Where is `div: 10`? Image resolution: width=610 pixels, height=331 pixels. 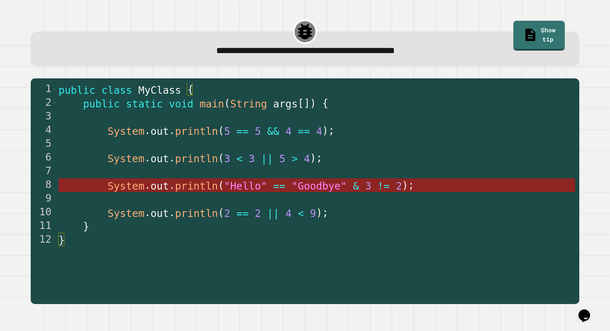 div: 10 is located at coordinates (44, 212).